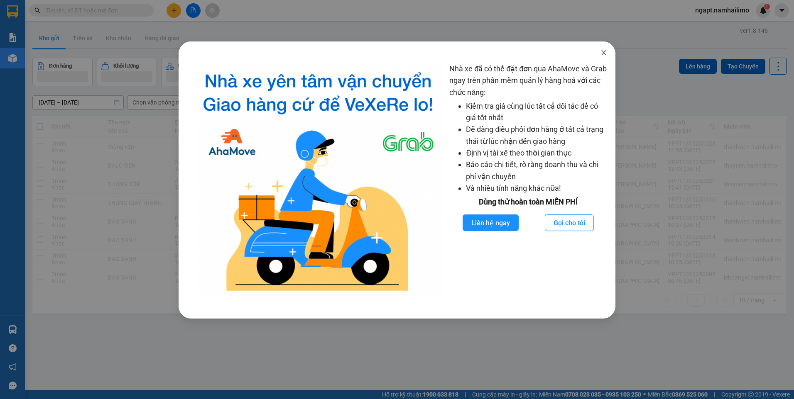 This screenshot has width=794, height=399. I want to click on div: Dùng thử hoàn toàn MIỄN PHÍ, so click(528, 202).